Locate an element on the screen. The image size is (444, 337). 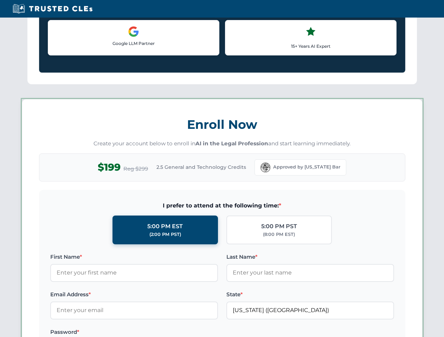
strong: AI in the Legal Profession is located at coordinates (232, 143).